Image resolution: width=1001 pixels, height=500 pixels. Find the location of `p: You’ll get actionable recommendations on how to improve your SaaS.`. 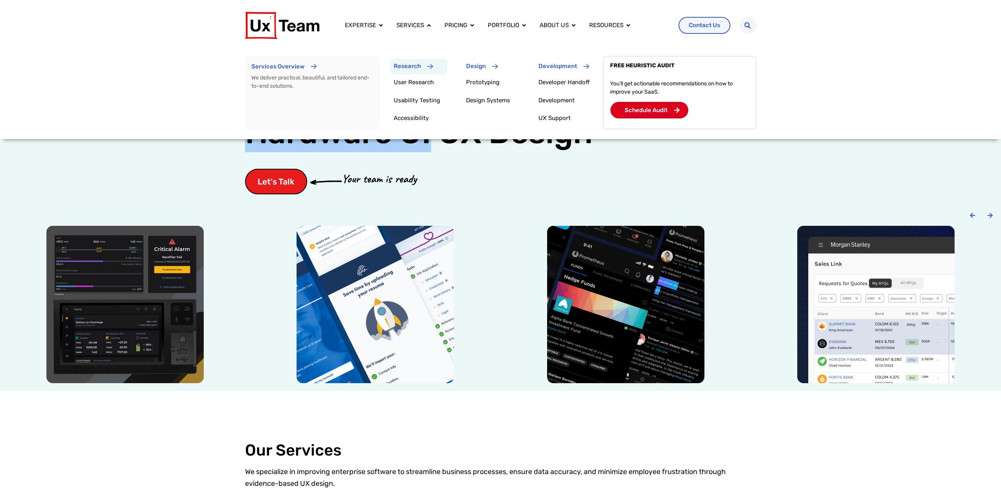

p: You’ll get actionable recommendations on how to improve your SaaS. is located at coordinates (679, 88).